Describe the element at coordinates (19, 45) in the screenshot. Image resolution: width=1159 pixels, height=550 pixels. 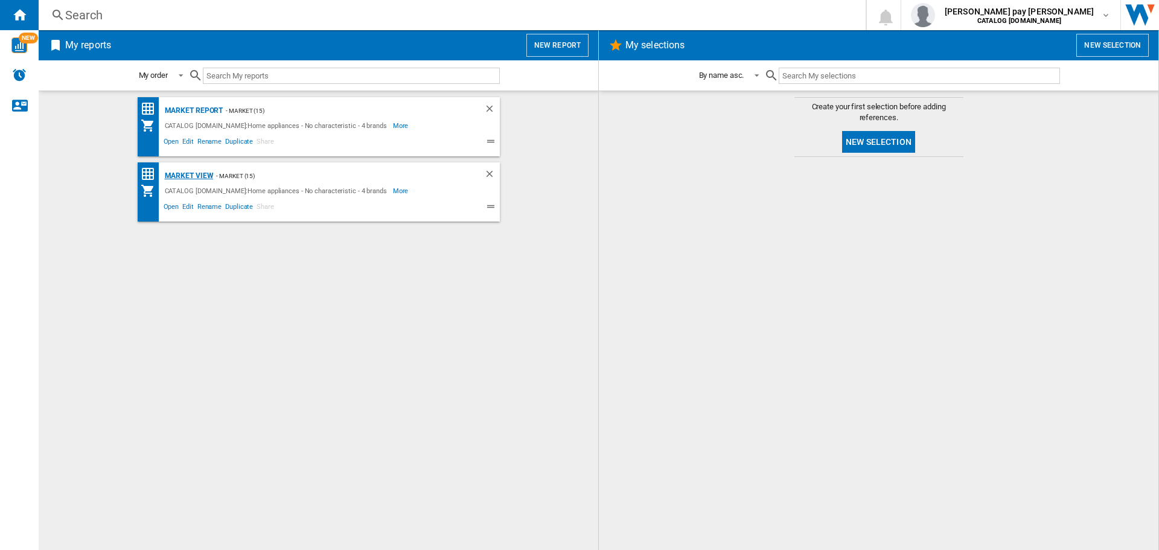
I see `img: wise-card.svg` at that location.